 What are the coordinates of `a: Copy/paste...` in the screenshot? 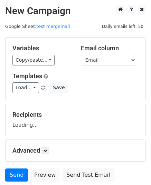 It's located at (33, 60).